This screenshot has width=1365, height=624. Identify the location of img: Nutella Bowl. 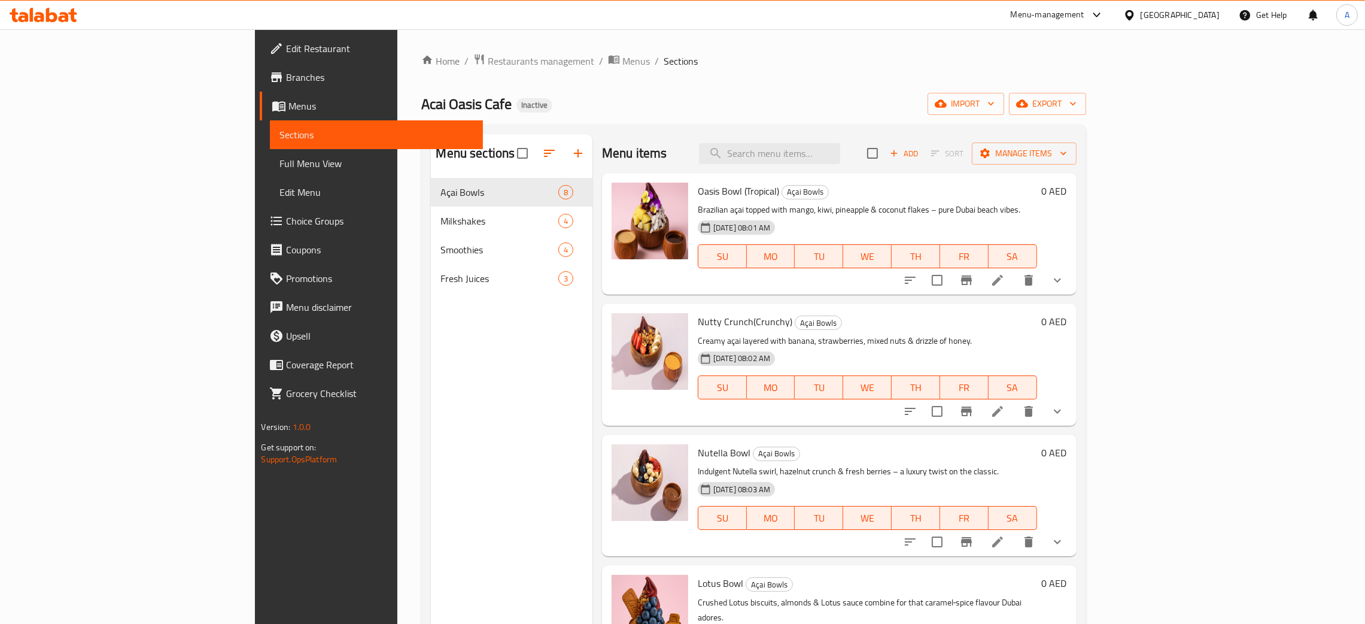
(650, 482).